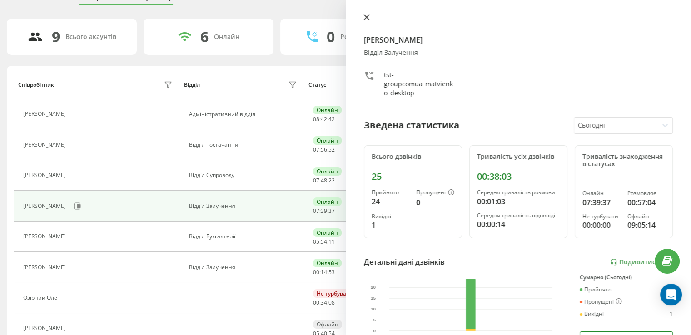  What do you see at coordinates (646, 203) in the screenshot?
I see `div: 00:57:04` at bounding box center [646, 203].